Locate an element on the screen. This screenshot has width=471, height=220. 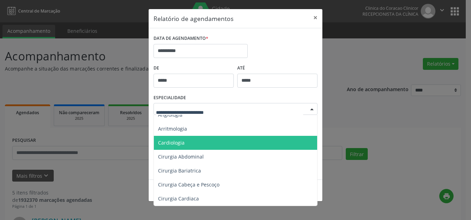
span: Cirurgia Bariatrica is located at coordinates (179, 170).